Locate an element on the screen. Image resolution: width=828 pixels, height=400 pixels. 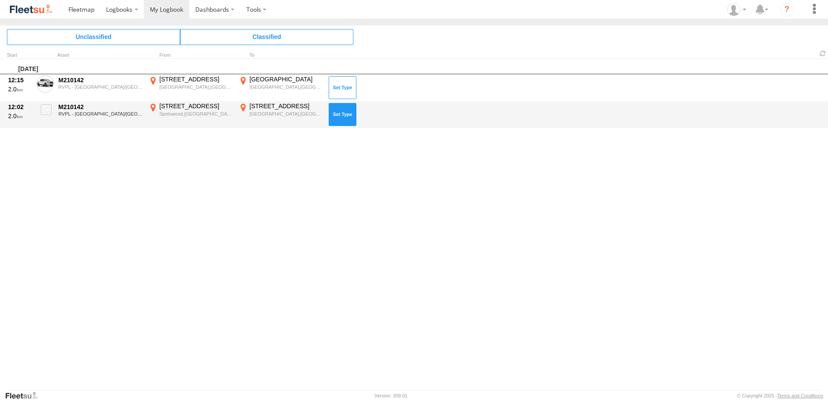
div: To is located at coordinates (280, 55).